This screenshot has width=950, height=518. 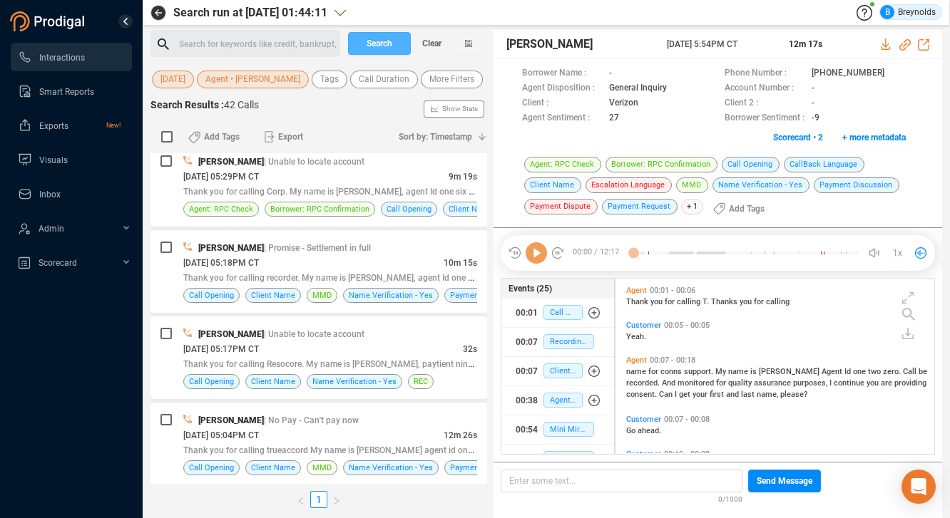 What do you see at coordinates (337, 500) in the screenshot?
I see `li: Next Page` at bounding box center [337, 500].